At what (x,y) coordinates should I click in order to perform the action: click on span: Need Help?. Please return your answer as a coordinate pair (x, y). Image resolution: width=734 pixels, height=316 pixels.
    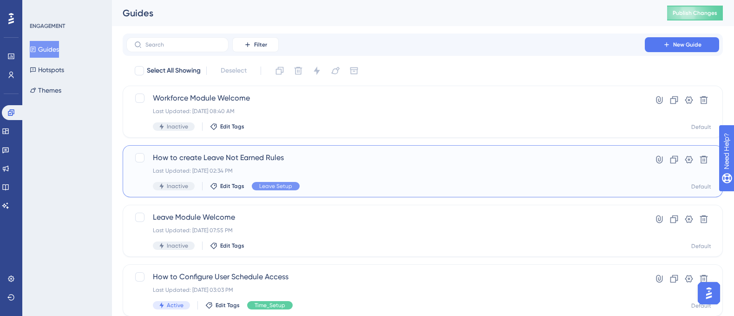
    Looking at the image, I should click on (40, 8).